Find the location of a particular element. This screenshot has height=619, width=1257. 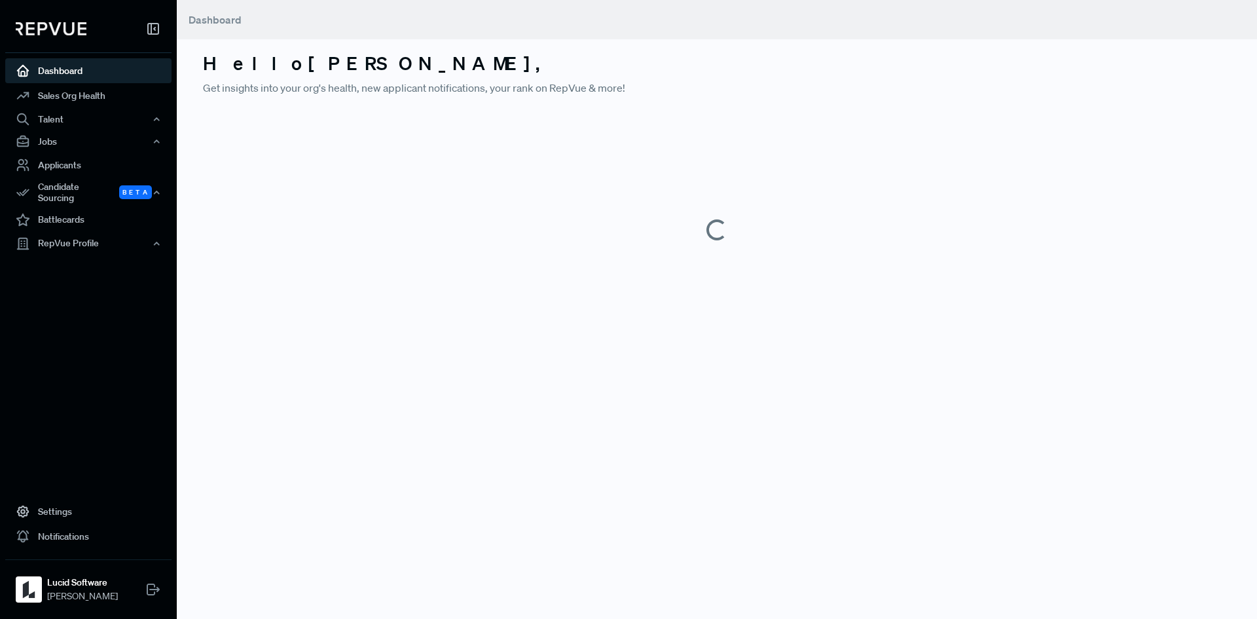

button: Jobs is located at coordinates (88, 141).